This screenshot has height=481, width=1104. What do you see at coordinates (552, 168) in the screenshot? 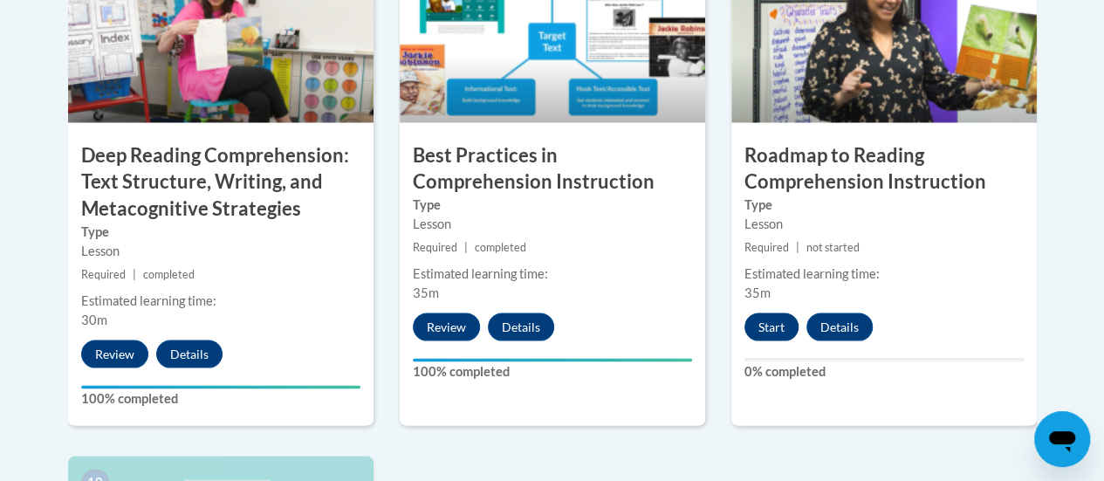
I see `h3: Best Practices in Comprehension Instruction` at bounding box center [552, 168].